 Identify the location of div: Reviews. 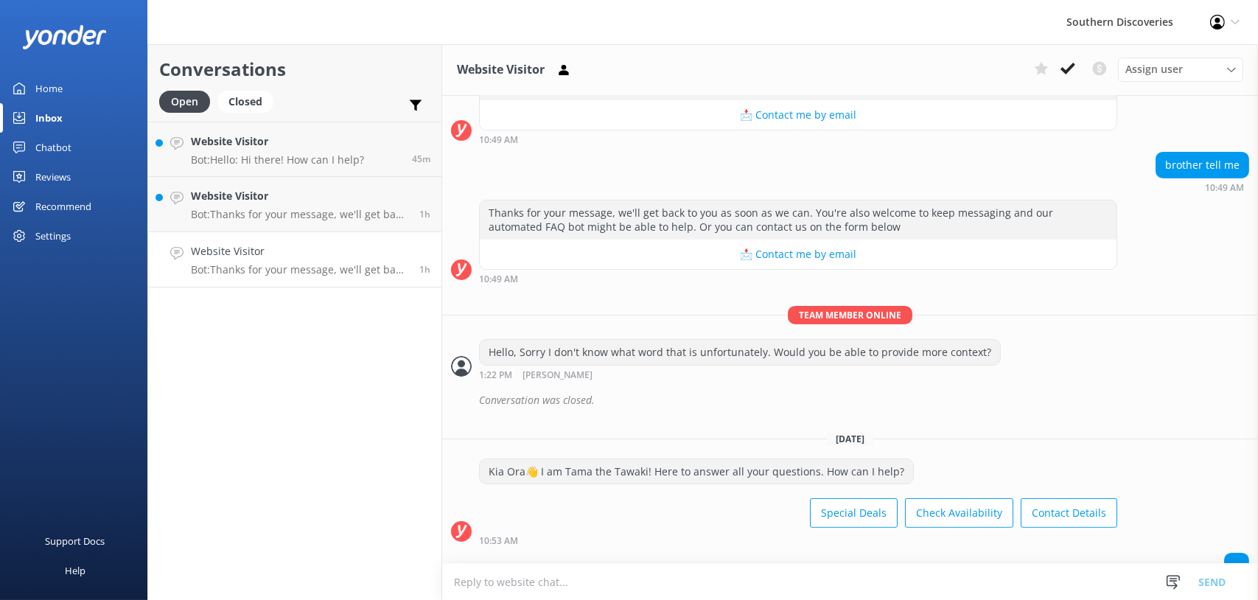
(53, 177).